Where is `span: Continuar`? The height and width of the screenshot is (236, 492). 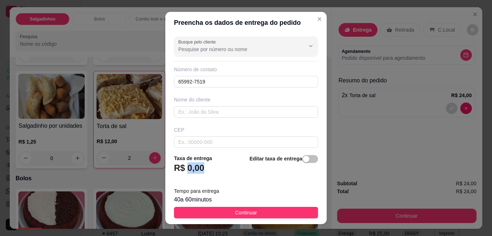
span: Continuar is located at coordinates (246, 213).